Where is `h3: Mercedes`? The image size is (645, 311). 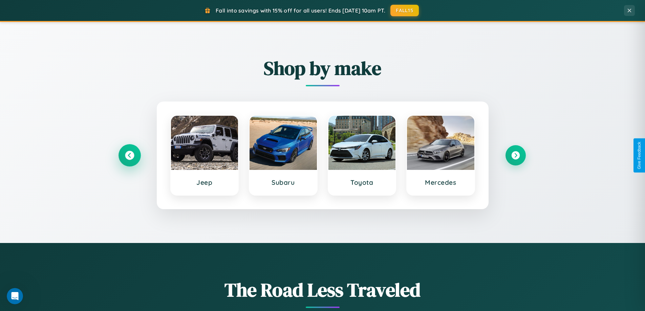
h3: Mercedes is located at coordinates (440, 182).